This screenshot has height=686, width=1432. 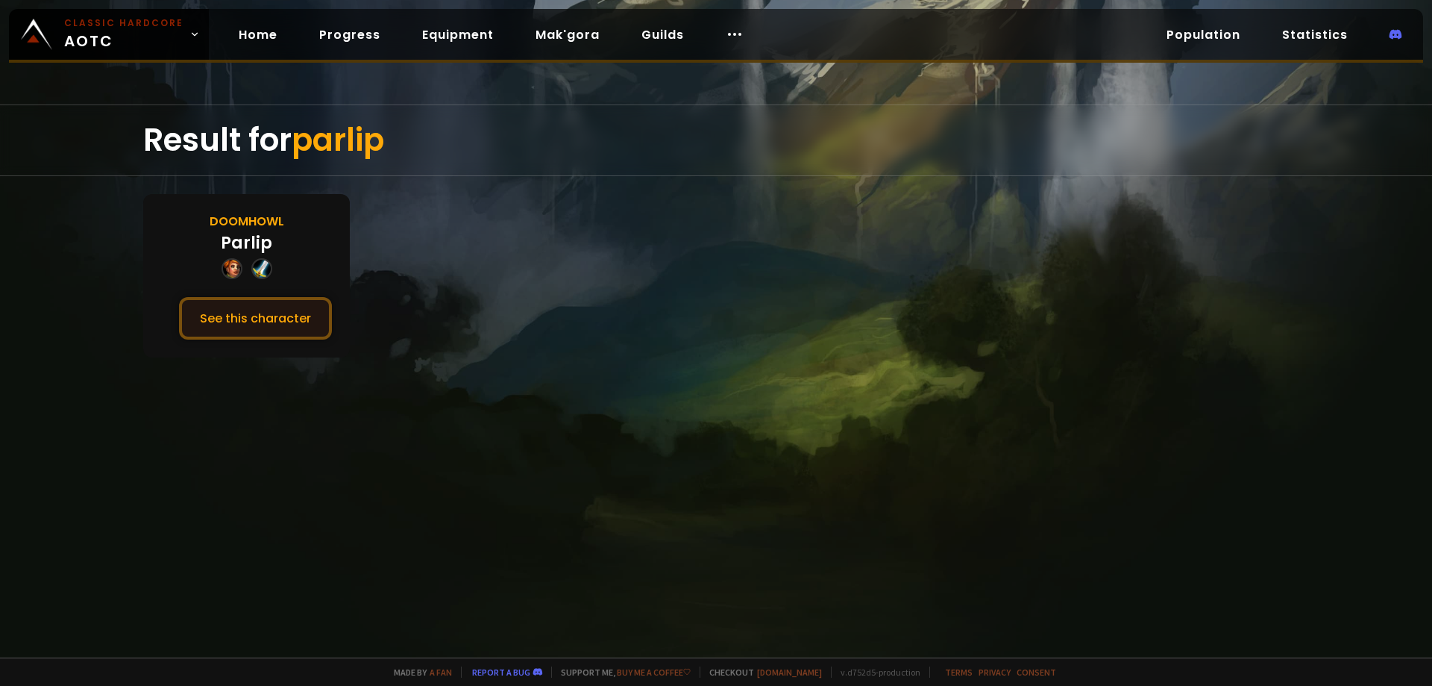 What do you see at coordinates (246, 242) in the screenshot?
I see `div: Parlip` at bounding box center [246, 242].